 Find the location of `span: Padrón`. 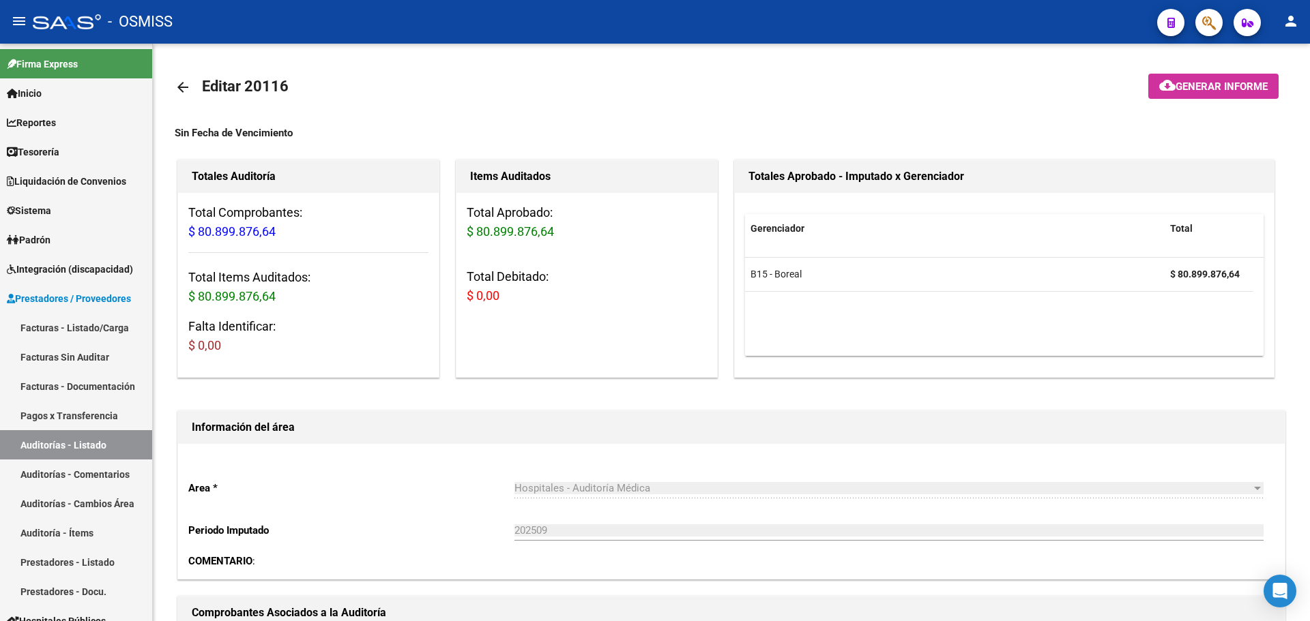

span: Padrón is located at coordinates (29, 240).